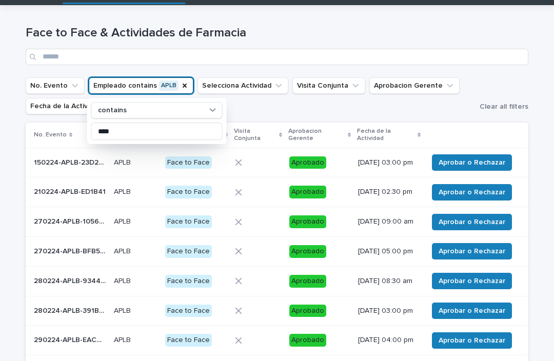 This screenshot has width=554, height=361. I want to click on p: 290224-APLB-EACA8F, so click(71, 339).